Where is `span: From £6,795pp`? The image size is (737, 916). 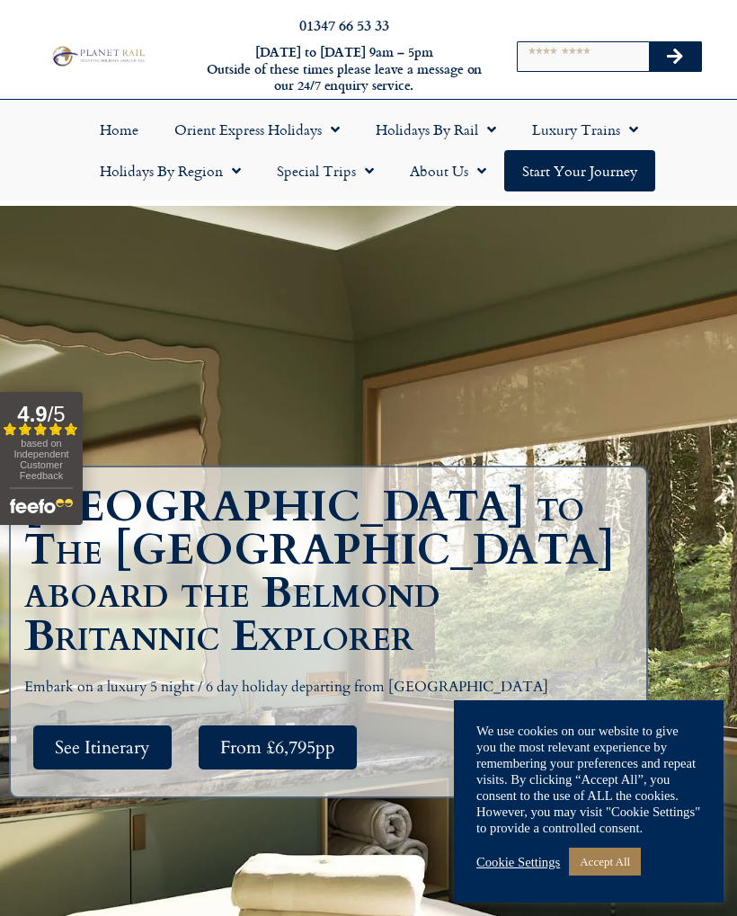
span: From £6,795pp is located at coordinates (278, 747).